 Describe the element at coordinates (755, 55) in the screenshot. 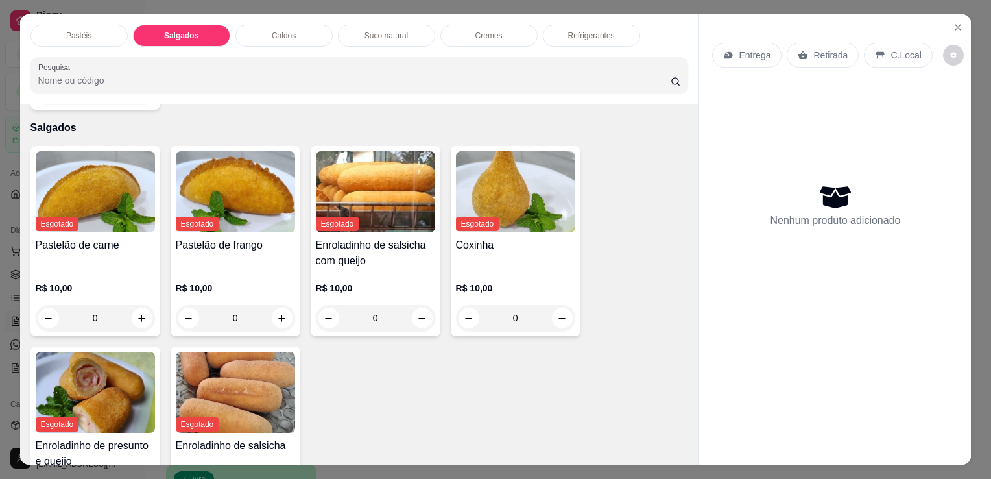

I see `p: Entrega` at that location.